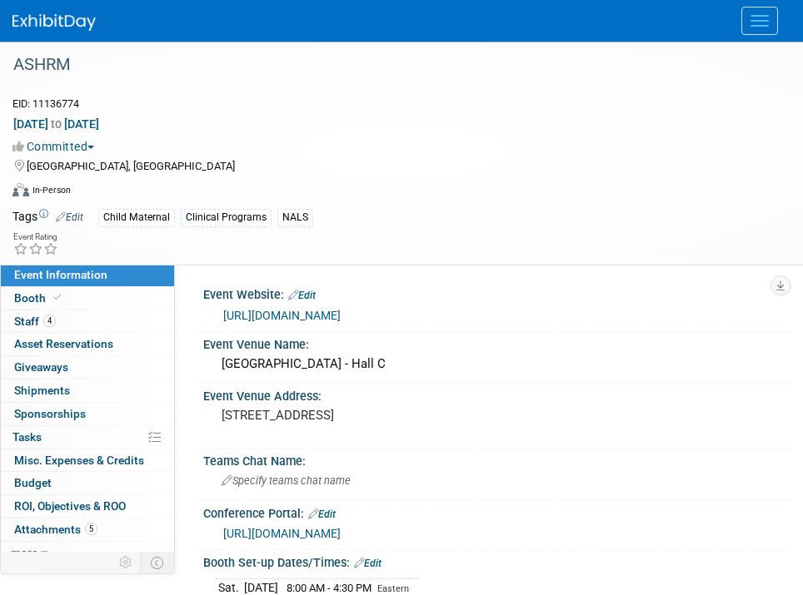 The width and height of the screenshot is (803, 595). I want to click on span: Shipments, so click(42, 390).